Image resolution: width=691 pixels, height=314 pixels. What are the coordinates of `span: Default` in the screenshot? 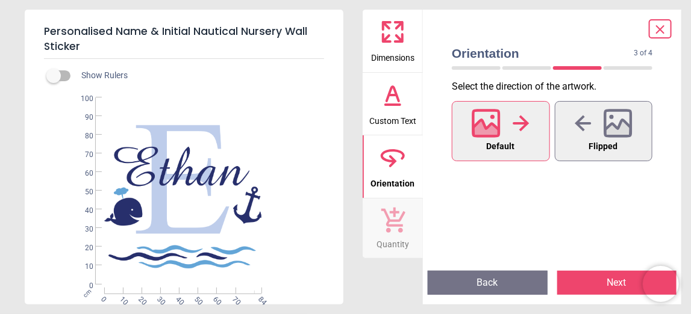 It's located at (500, 147).